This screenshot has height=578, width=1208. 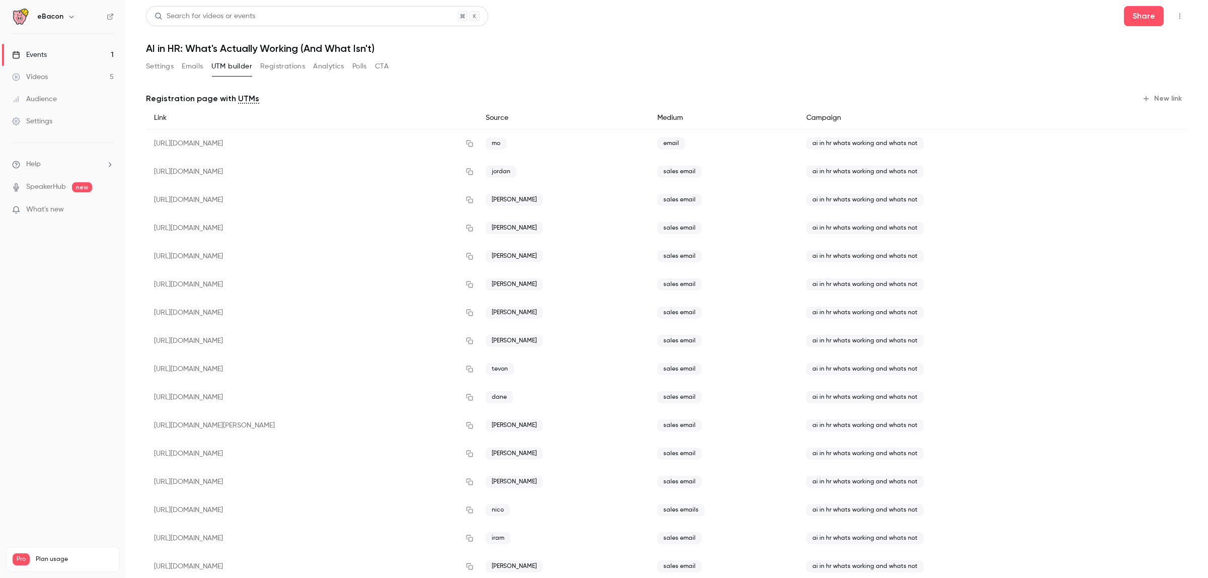 What do you see at coordinates (21, 17) in the screenshot?
I see `img: eBacon` at bounding box center [21, 17].